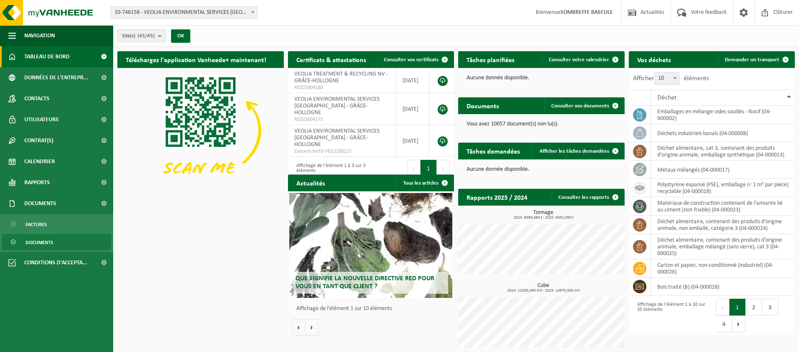 The width and height of the screenshot is (799, 352). Describe the element at coordinates (667, 98) in the screenshot. I see `span: Déchet` at that location.